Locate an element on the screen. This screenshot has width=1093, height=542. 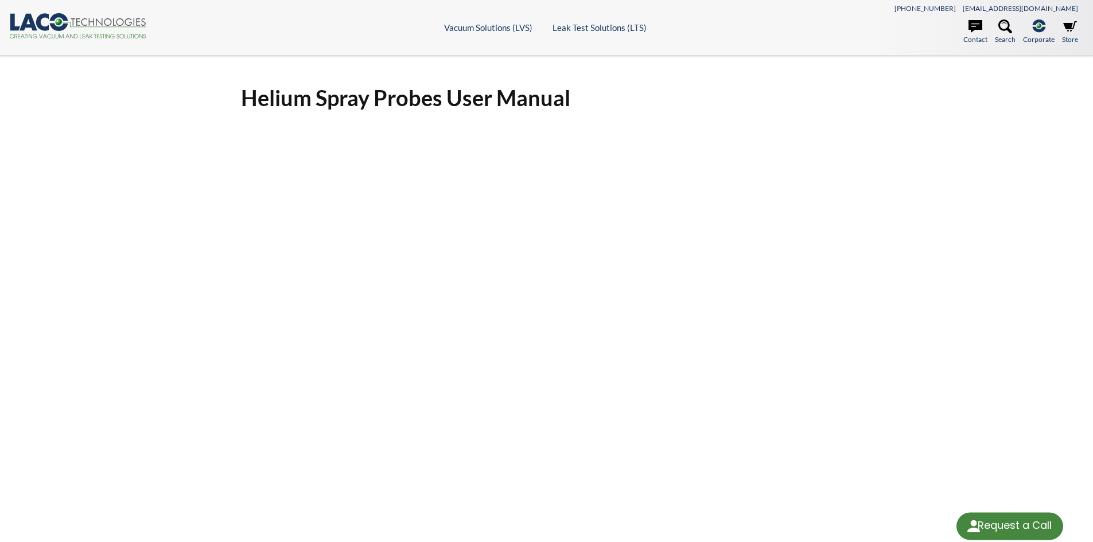
img: round button is located at coordinates (974, 526).